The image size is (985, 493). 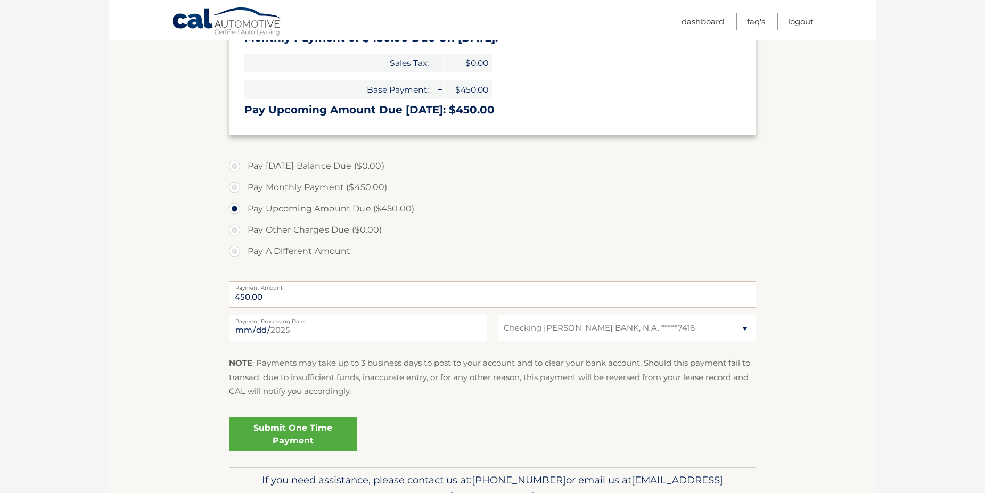 What do you see at coordinates (493, 209) in the screenshot?
I see `label: Pay Upcoming Amount Due ($450.00)` at bounding box center [493, 209].